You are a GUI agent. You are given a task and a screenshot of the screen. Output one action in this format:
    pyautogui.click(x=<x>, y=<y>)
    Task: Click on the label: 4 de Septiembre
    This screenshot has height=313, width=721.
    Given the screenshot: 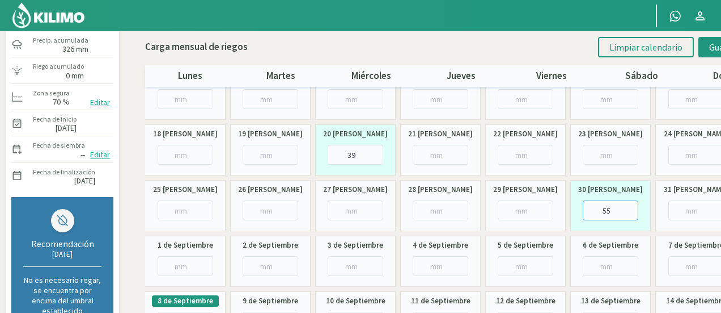 What is the action you would take?
    pyautogui.click(x=441, y=245)
    